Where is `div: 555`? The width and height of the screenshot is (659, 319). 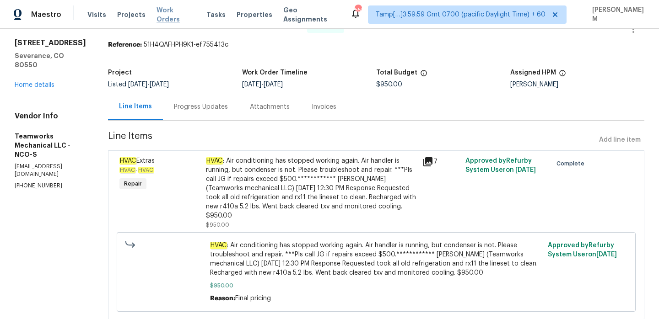 div: 555 is located at coordinates (358, 10).